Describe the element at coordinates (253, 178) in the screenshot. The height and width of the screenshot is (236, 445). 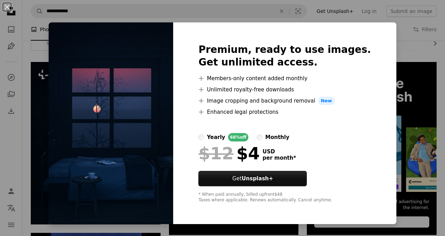
I see `button: GetUnsplash+` at that location.